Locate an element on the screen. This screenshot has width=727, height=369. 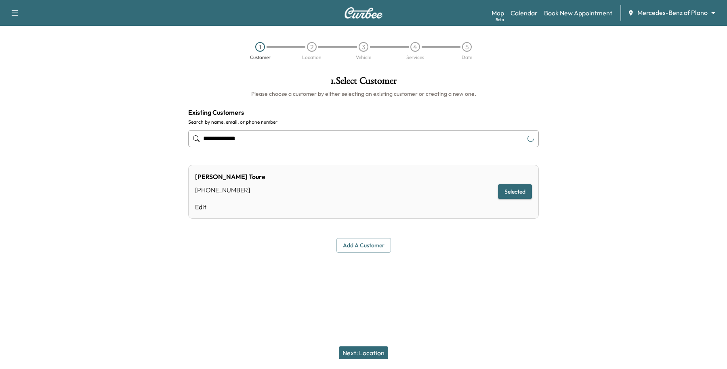
h4: Existing Customers is located at coordinates (363, 112).